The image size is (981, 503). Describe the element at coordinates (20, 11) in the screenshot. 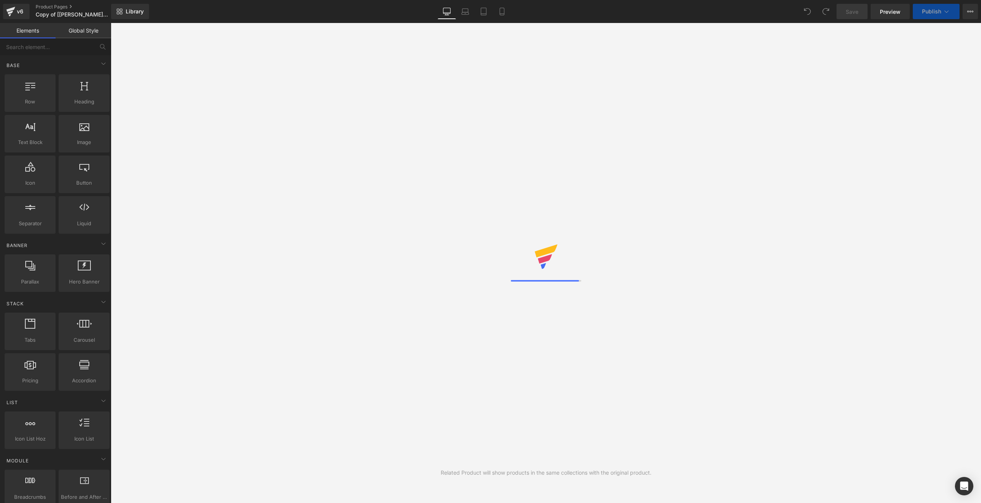

I see `div: v6` at that location.